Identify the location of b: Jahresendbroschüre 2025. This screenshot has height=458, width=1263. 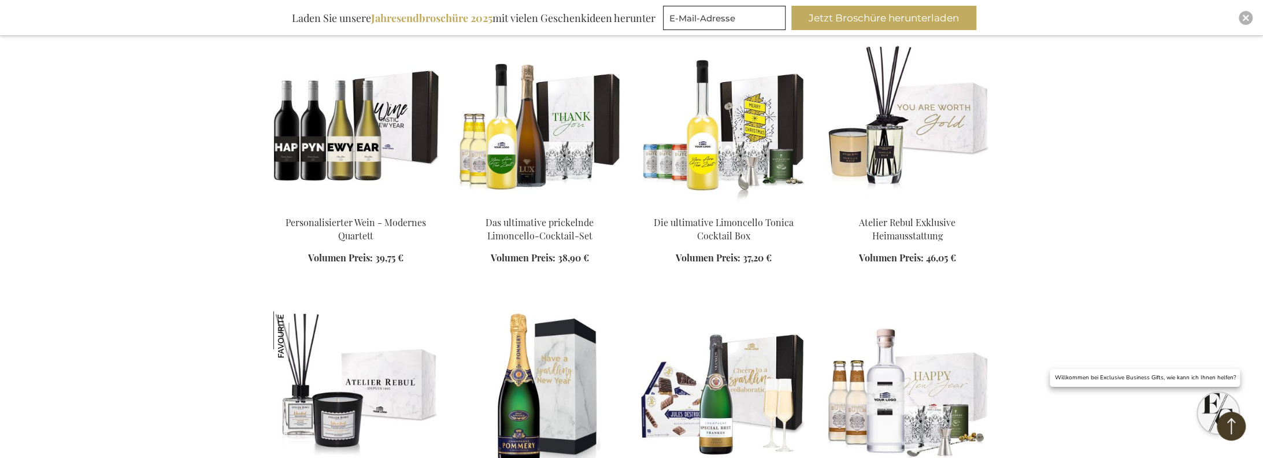
(432, 18).